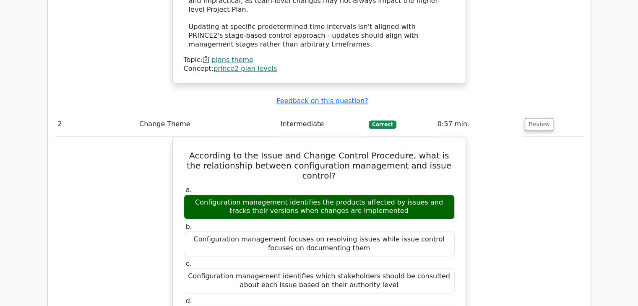 The height and width of the screenshot is (306, 638). I want to click on td: 2, so click(95, 124).